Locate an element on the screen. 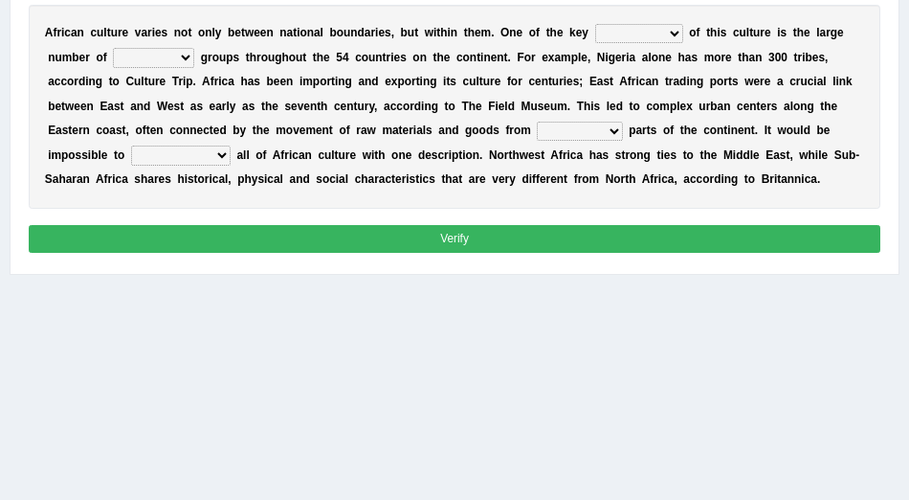  b: d is located at coordinates (361, 33).